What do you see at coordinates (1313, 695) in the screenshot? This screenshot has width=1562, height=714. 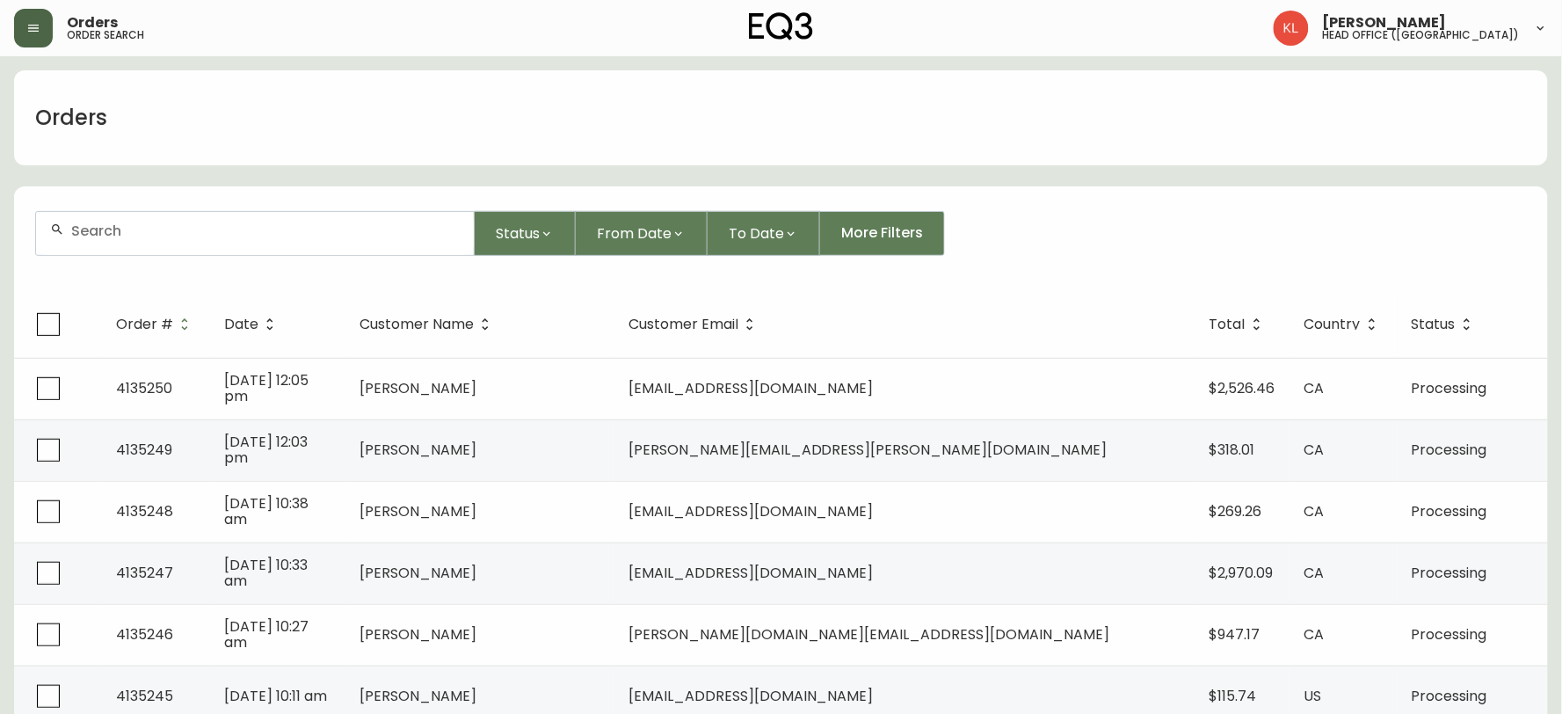 I see `span: US` at bounding box center [1313, 695].